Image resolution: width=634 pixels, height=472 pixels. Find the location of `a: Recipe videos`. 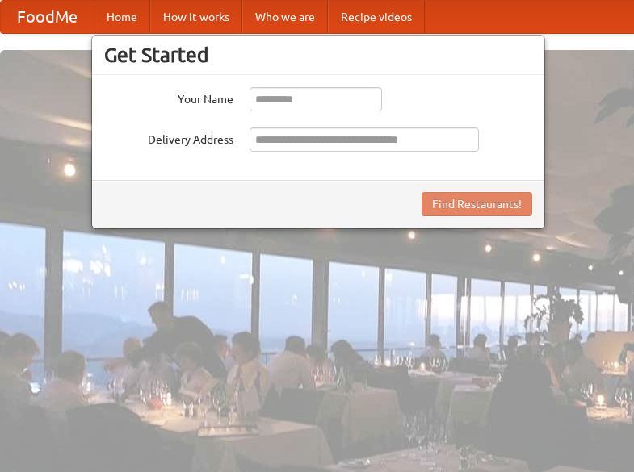

a: Recipe videos is located at coordinates (376, 17).